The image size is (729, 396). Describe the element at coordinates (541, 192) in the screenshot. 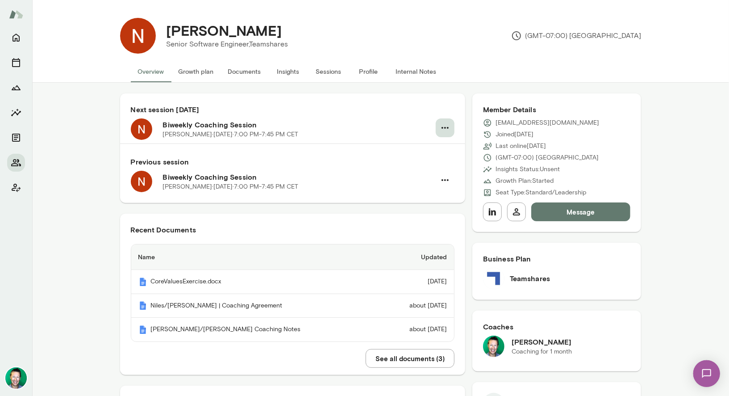

I see `p: Seat Type: Standard/Leadership` at that location.